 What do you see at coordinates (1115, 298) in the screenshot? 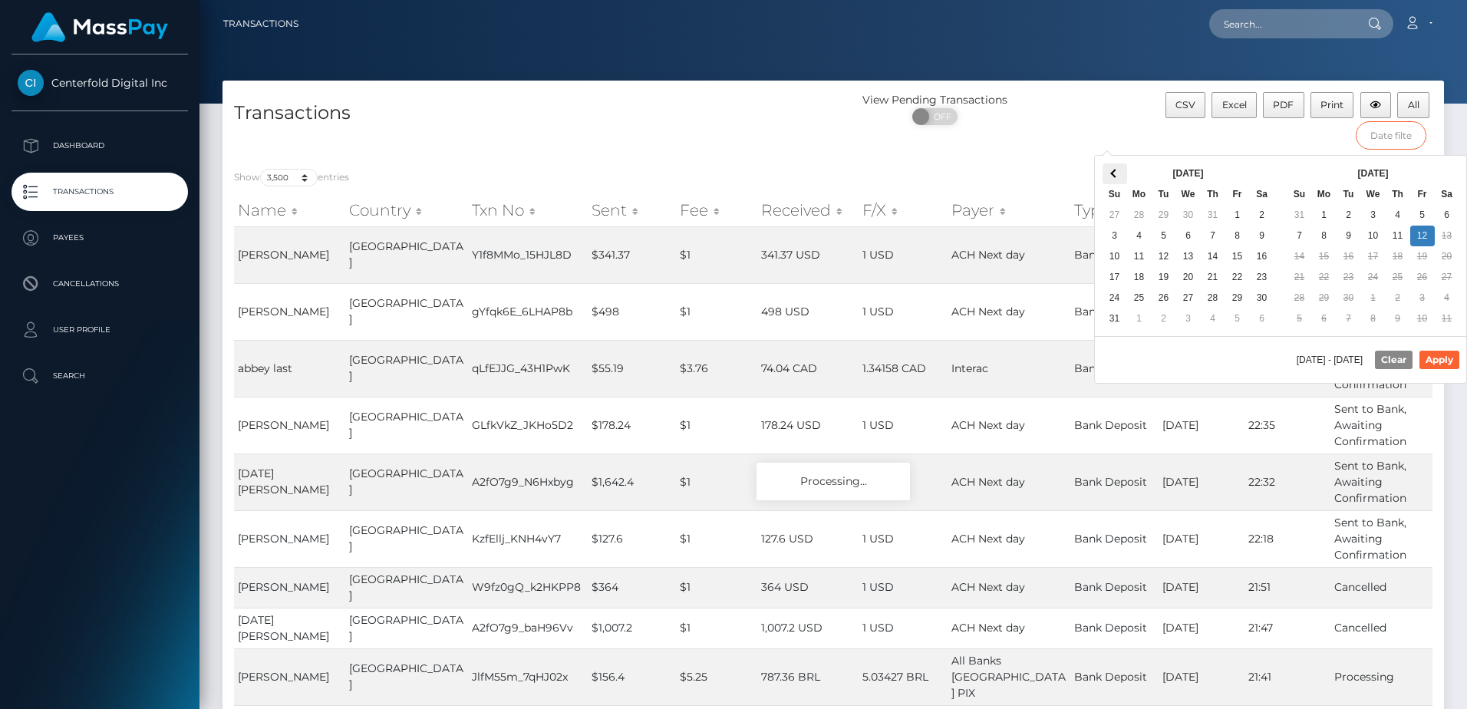
I see `td: 24` at bounding box center [1115, 298].